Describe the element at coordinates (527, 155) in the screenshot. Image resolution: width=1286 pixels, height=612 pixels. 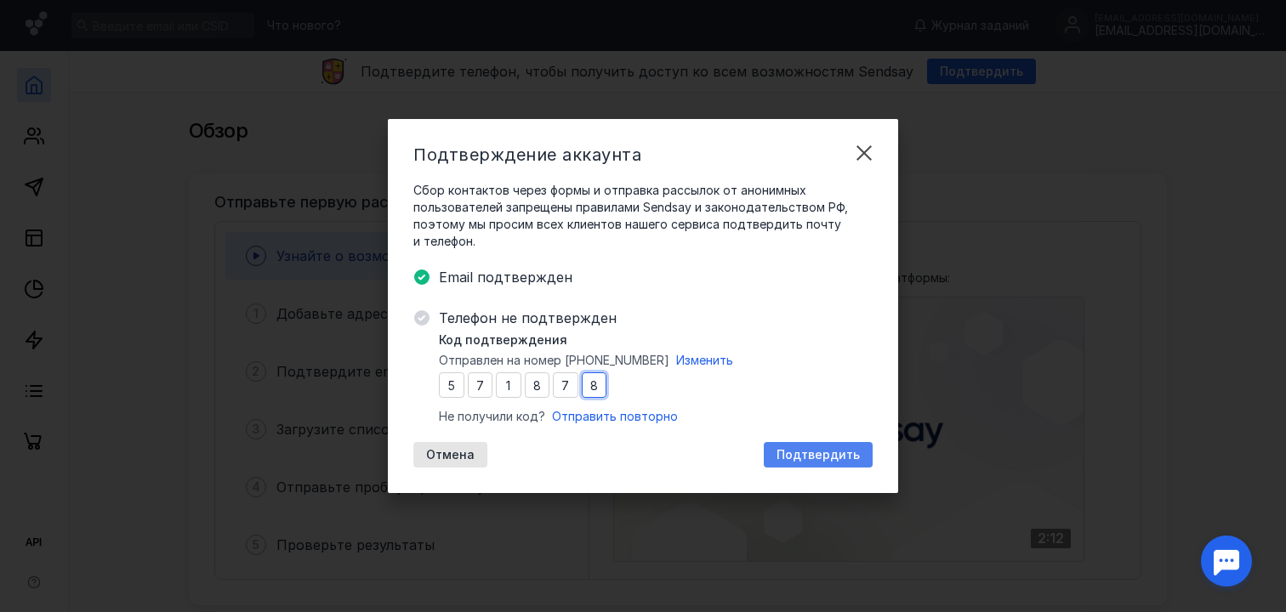
I see `span: Подтверждение аккаунта` at that location.